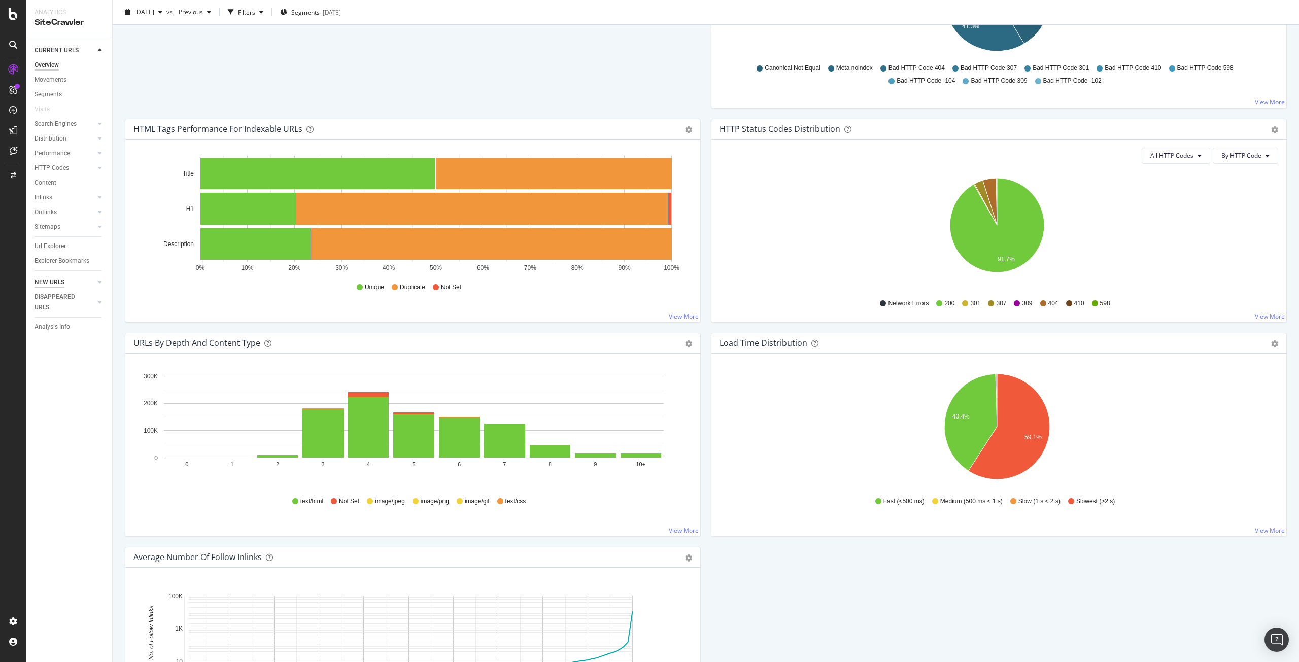  Describe the element at coordinates (144, 12) in the screenshot. I see `span: 2025 Aug. 28th` at that location.